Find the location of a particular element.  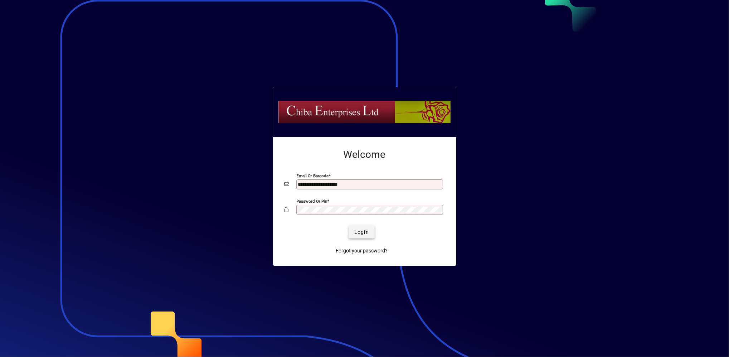

span: Forgot your password? is located at coordinates (361, 251).